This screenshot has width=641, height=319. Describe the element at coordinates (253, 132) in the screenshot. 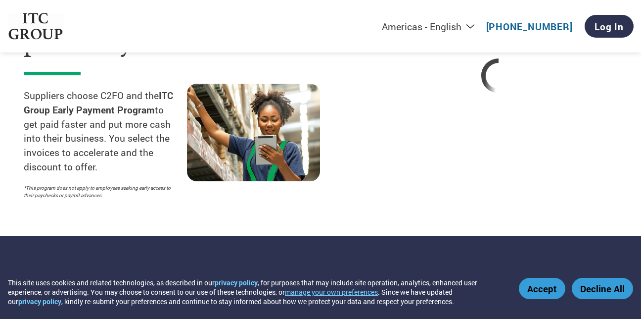

I see `img: supply chain worker` at that location.